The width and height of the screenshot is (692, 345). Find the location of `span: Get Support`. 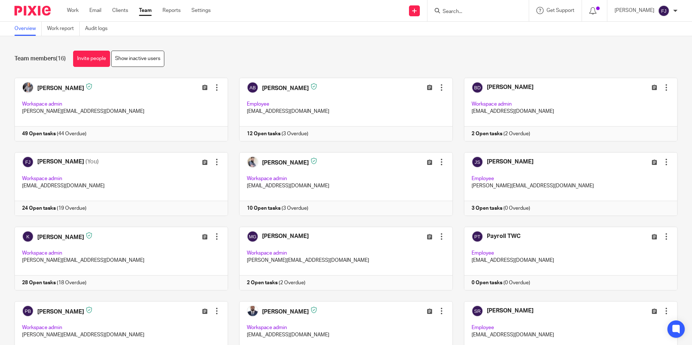

span: Get Support is located at coordinates (560, 10).